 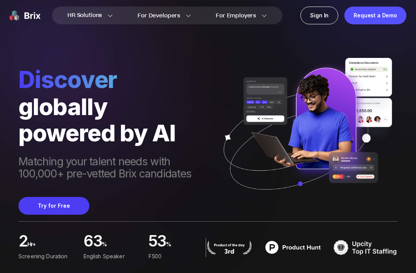 What do you see at coordinates (159, 15) in the screenshot?
I see `span: For Developers` at bounding box center [159, 15].